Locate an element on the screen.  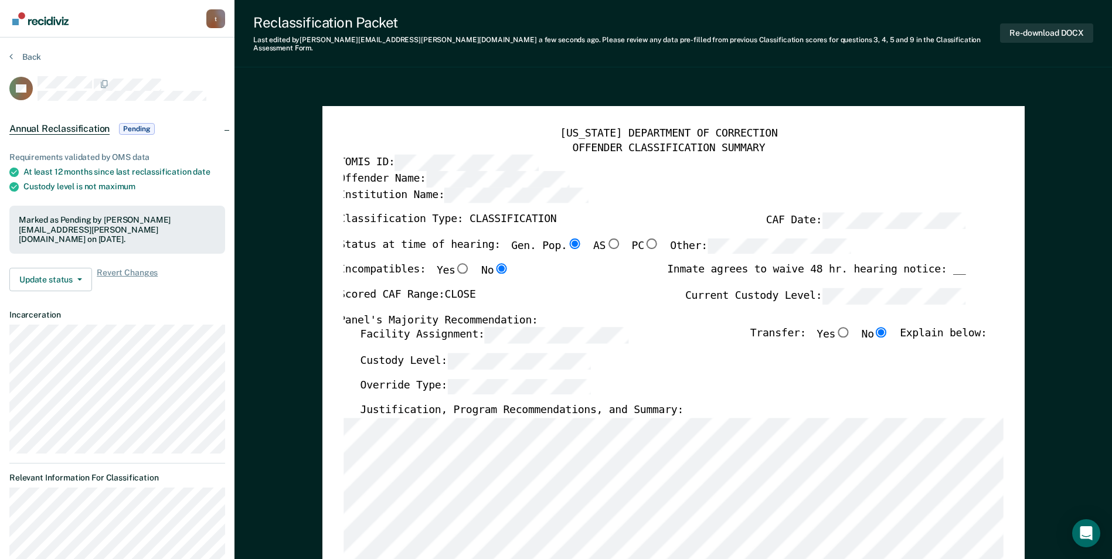
div: Reclassification Packet is located at coordinates (627, 22).